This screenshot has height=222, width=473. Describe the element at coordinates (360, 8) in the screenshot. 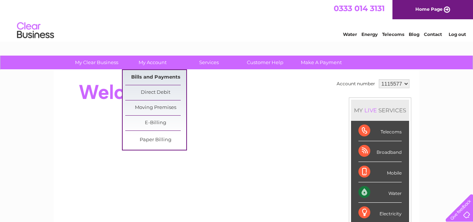

I see `span: 0333 014 3131` at that location.